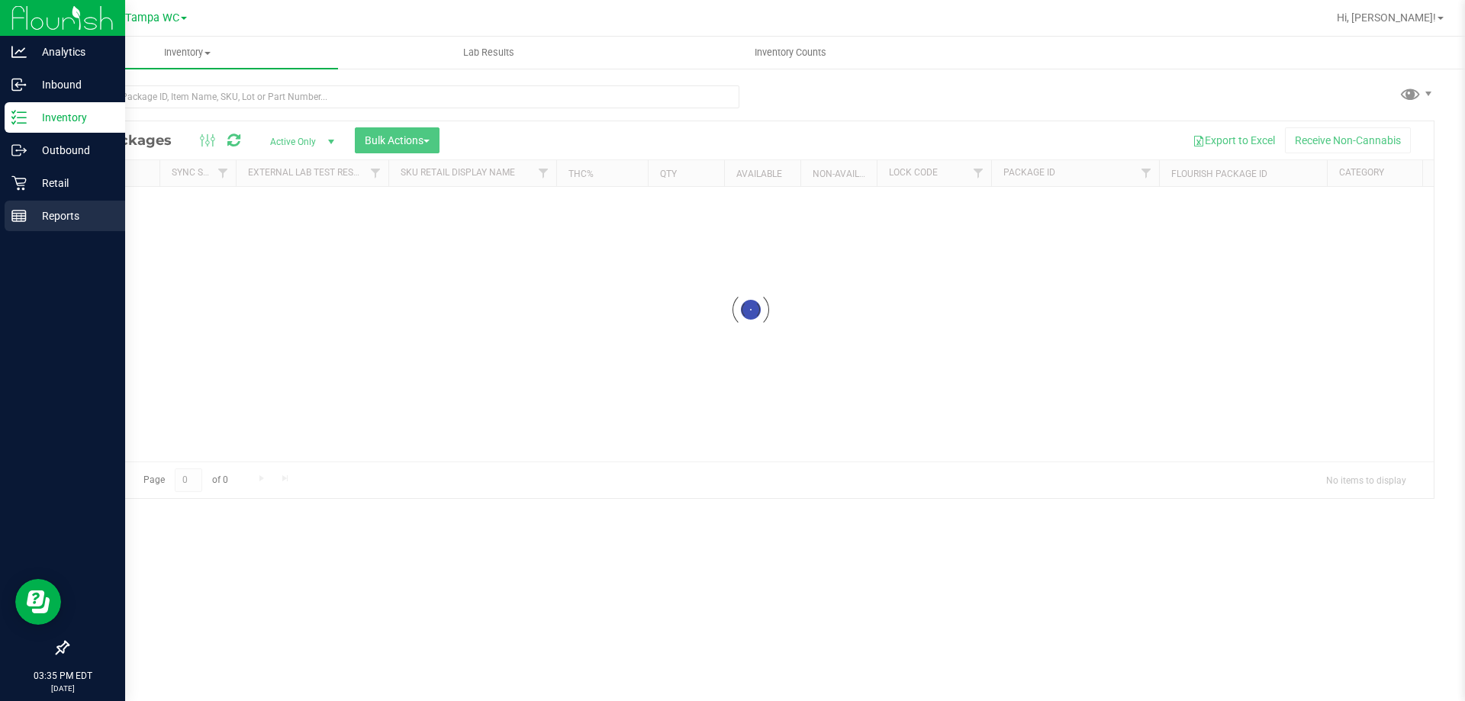 The height and width of the screenshot is (701, 1465). What do you see at coordinates (73, 150) in the screenshot?
I see `p: Outbound` at bounding box center [73, 150].